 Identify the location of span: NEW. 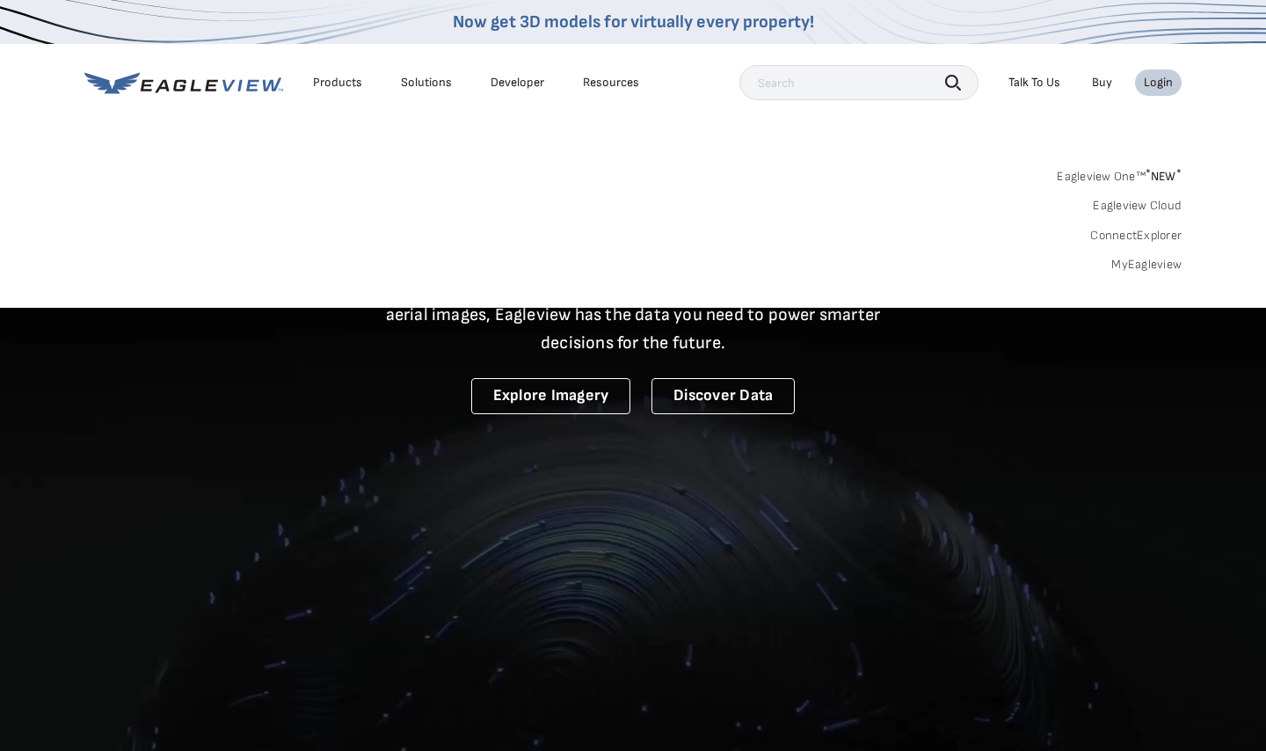
(1164, 176).